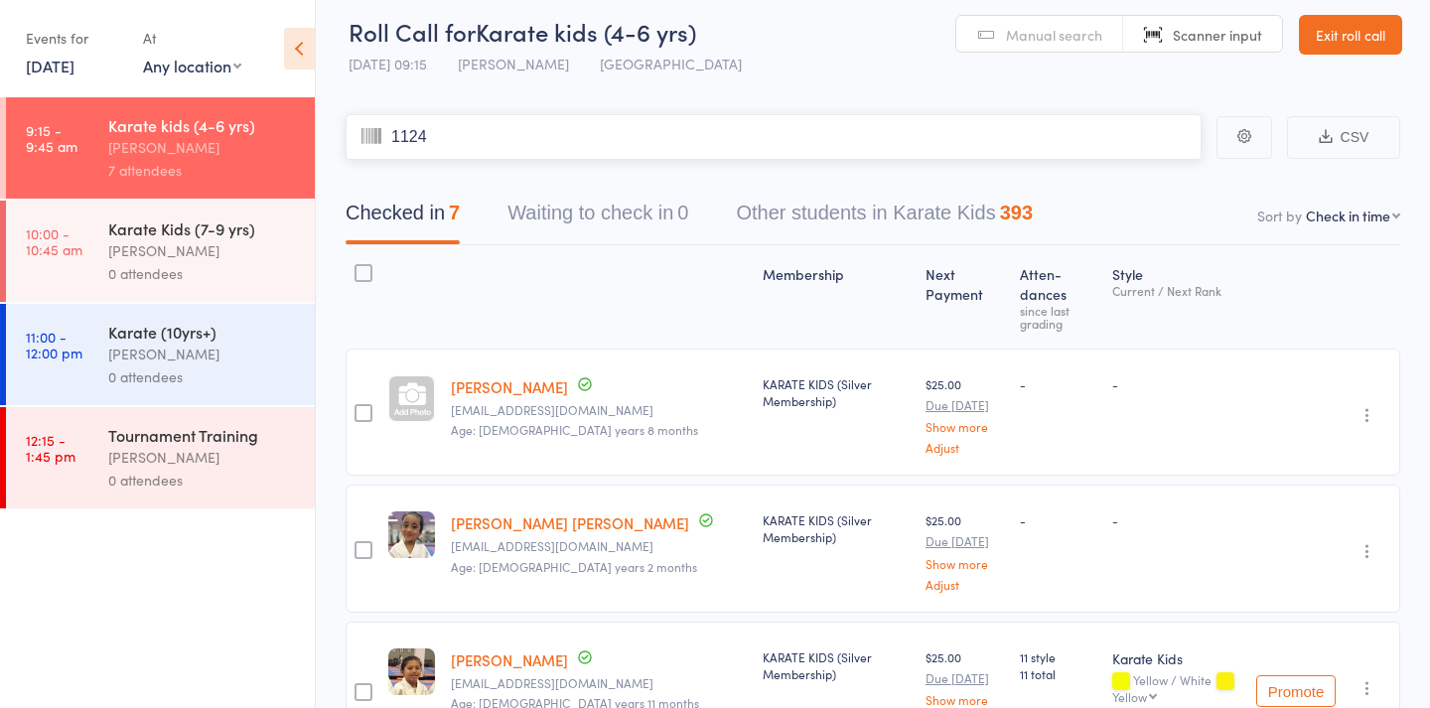  What do you see at coordinates (1016, 212) in the screenshot?
I see `div: 393` at bounding box center [1016, 212].